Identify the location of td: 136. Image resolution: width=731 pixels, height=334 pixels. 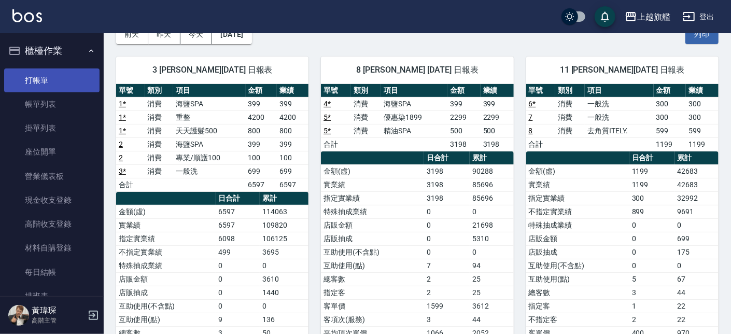
(284, 320).